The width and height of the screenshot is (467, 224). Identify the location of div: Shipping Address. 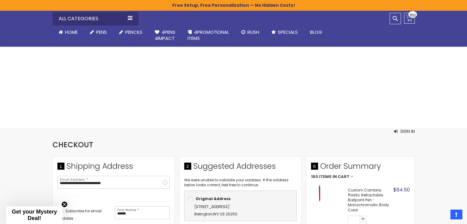
(114, 168).